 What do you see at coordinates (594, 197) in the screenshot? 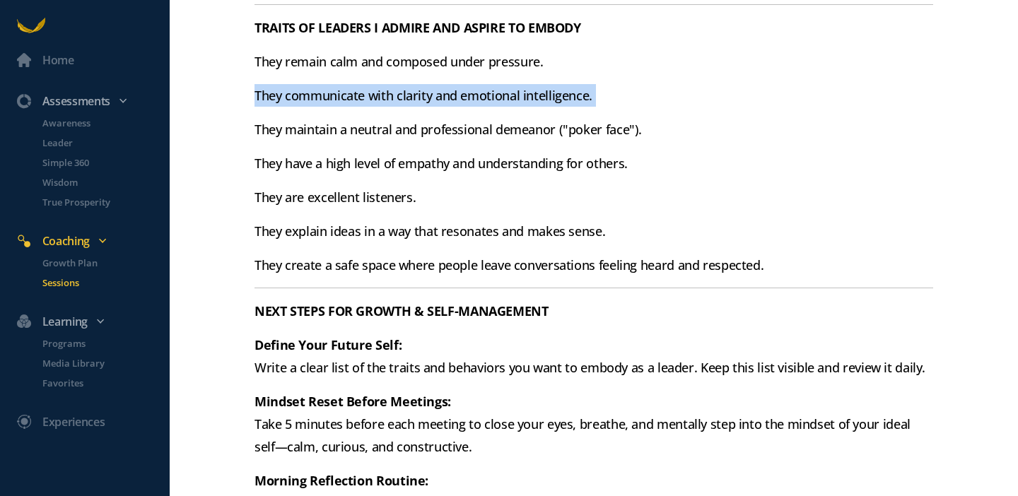
I see `p: They are excellent listeners.` at bounding box center [594, 197].